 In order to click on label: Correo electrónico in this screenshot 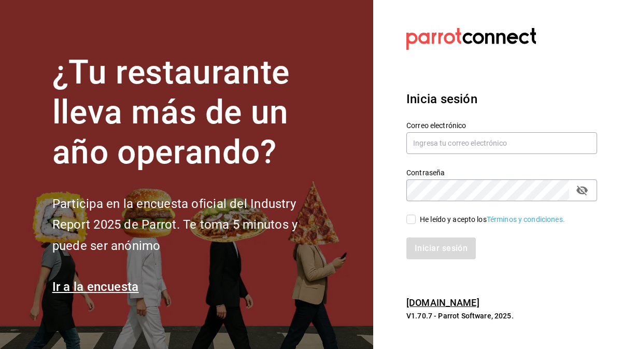, I will do `click(502, 125)`.